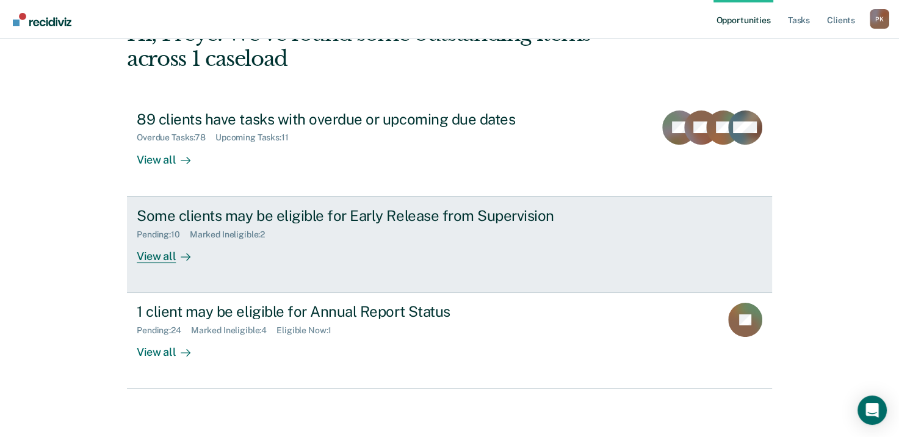 Image resolution: width=899 pixels, height=437 pixels. What do you see at coordinates (163, 234) in the screenshot?
I see `div: Pending : 10` at bounding box center [163, 234].